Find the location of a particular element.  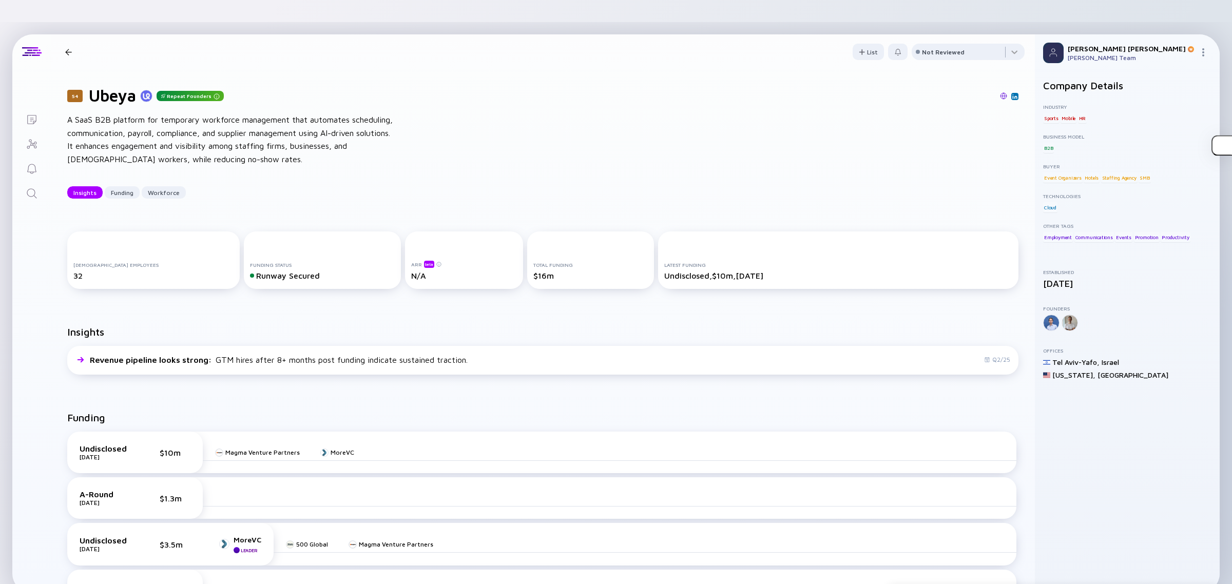

div: Funding Status is located at coordinates (322, 265).